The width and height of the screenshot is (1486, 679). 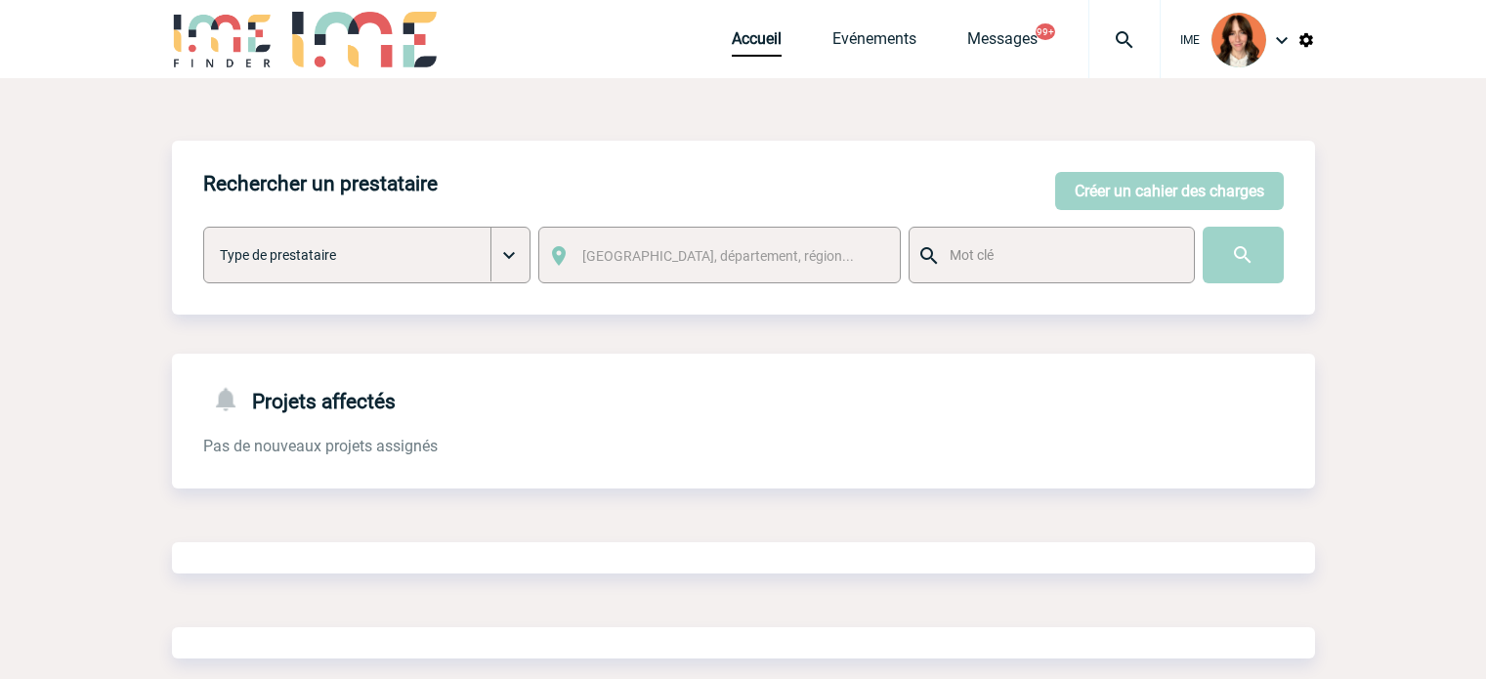 What do you see at coordinates (1243, 255) in the screenshot?
I see `input: Submit` at bounding box center [1243, 255].